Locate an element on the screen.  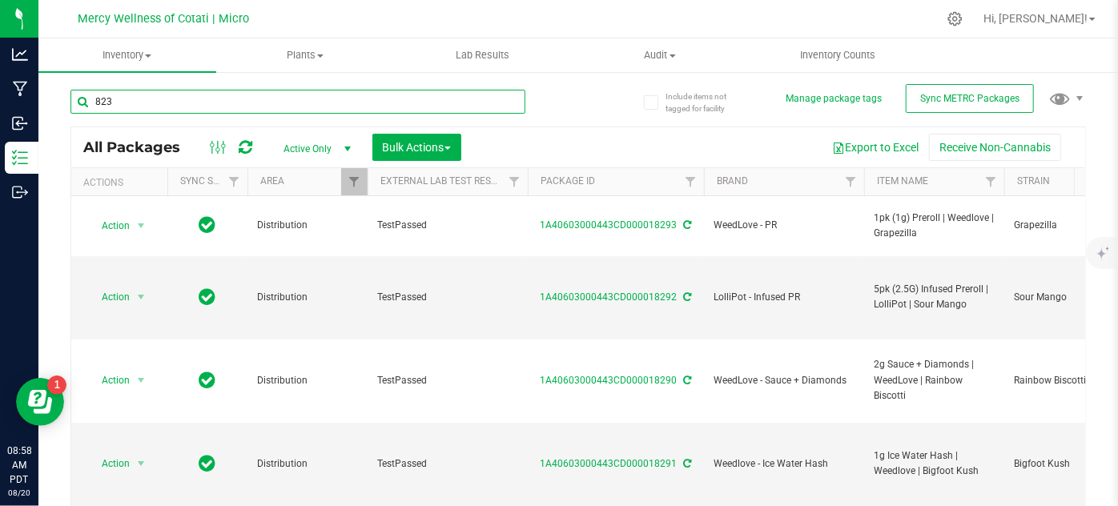
a: External Lab Test Result is located at coordinates (443, 181).